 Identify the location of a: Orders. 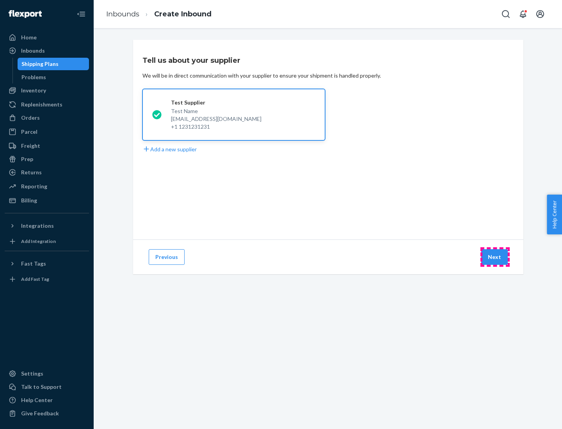
(47, 118).